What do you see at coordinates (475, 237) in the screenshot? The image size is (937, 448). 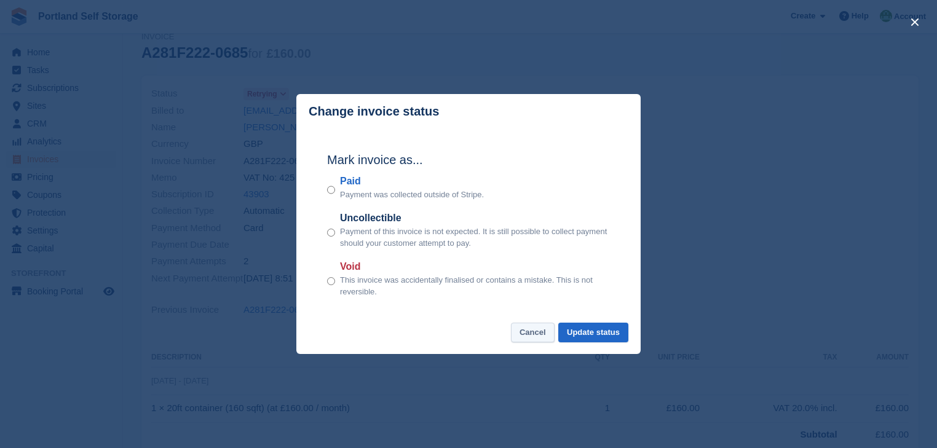 I see `p: Payment of this invoice is not expected. It is still possible to collect payment should your cust...` at bounding box center [475, 237].